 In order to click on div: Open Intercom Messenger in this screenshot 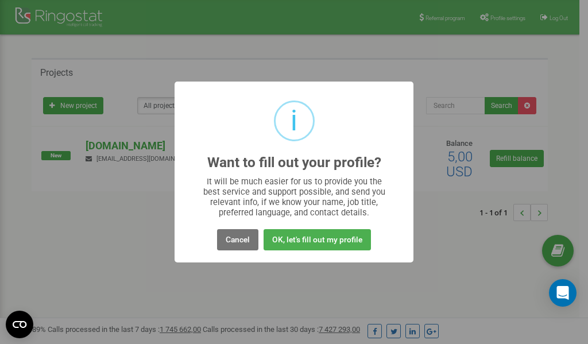, I will do `click(563, 293)`.